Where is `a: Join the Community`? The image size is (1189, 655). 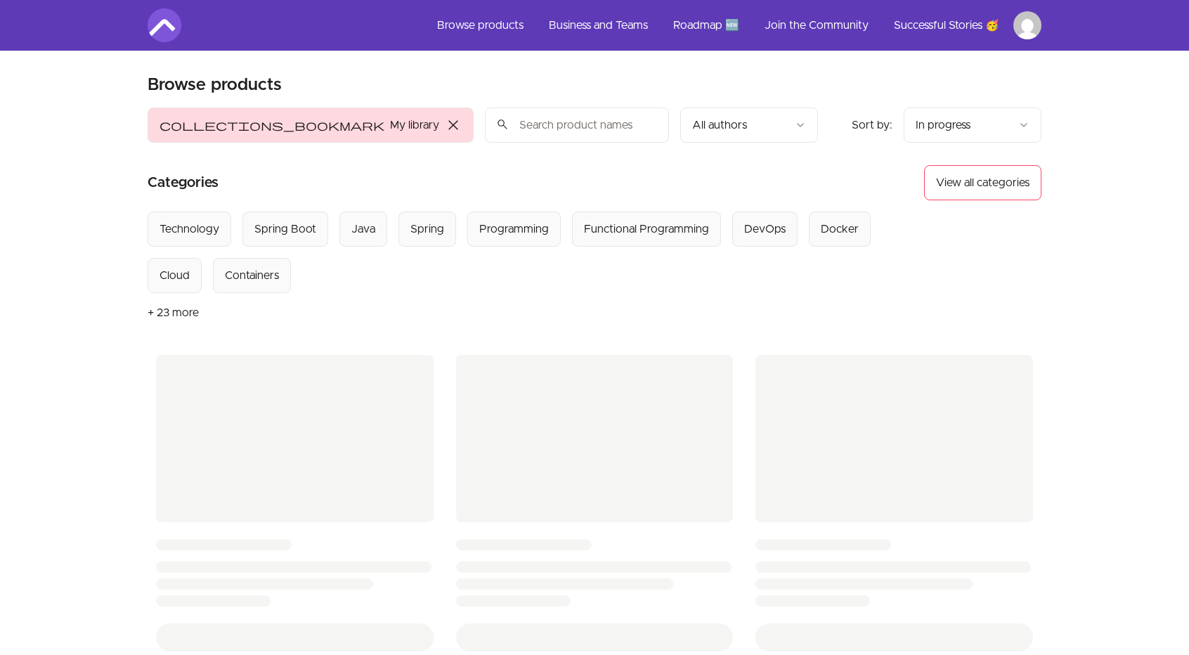 a: Join the Community is located at coordinates (816, 25).